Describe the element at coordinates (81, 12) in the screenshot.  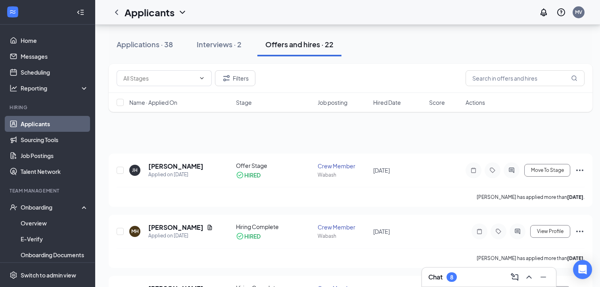
I see `svg: Collapse` at that location.